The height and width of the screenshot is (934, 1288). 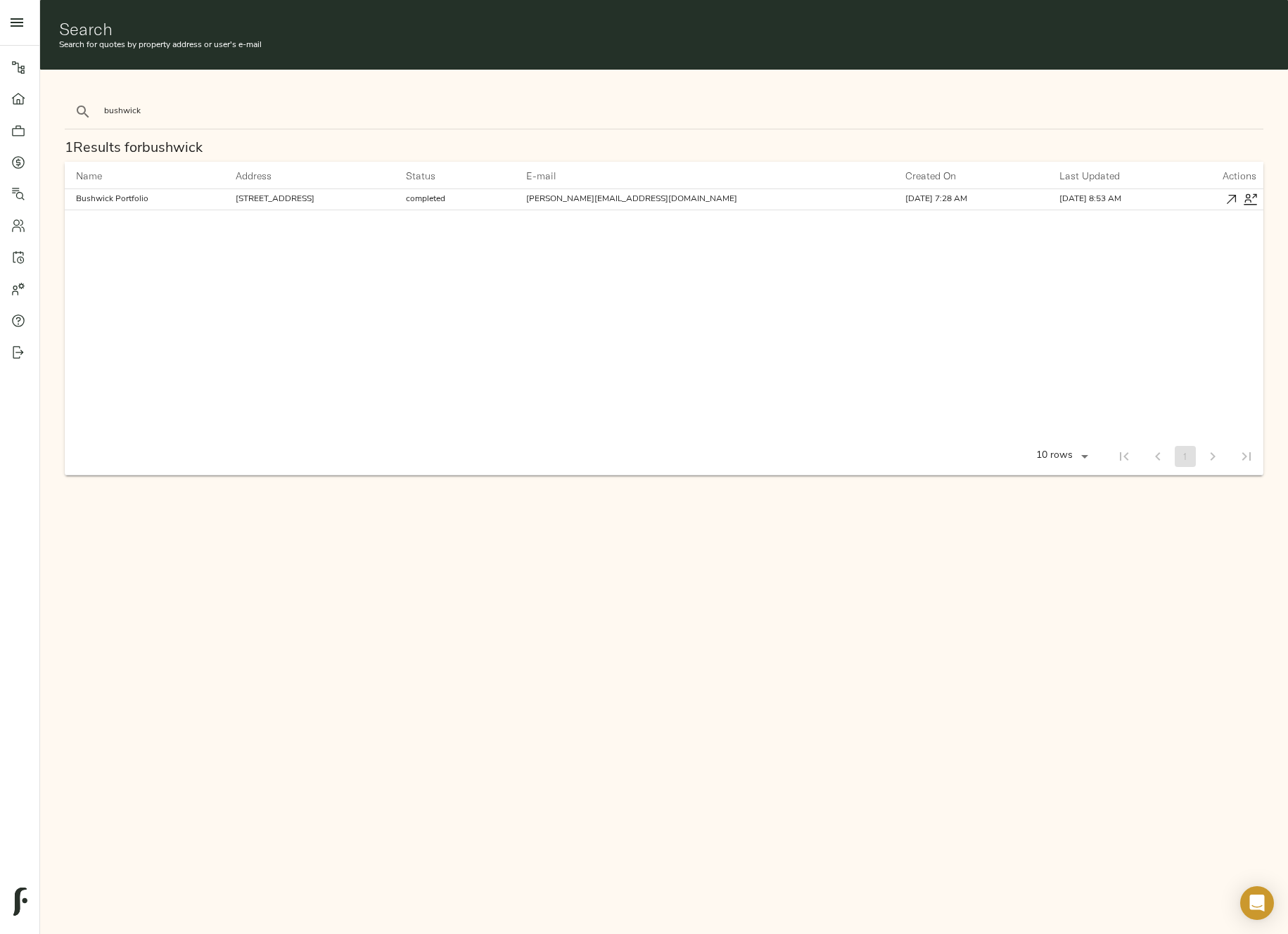 I want to click on span: Next Page, so click(x=1213, y=456).